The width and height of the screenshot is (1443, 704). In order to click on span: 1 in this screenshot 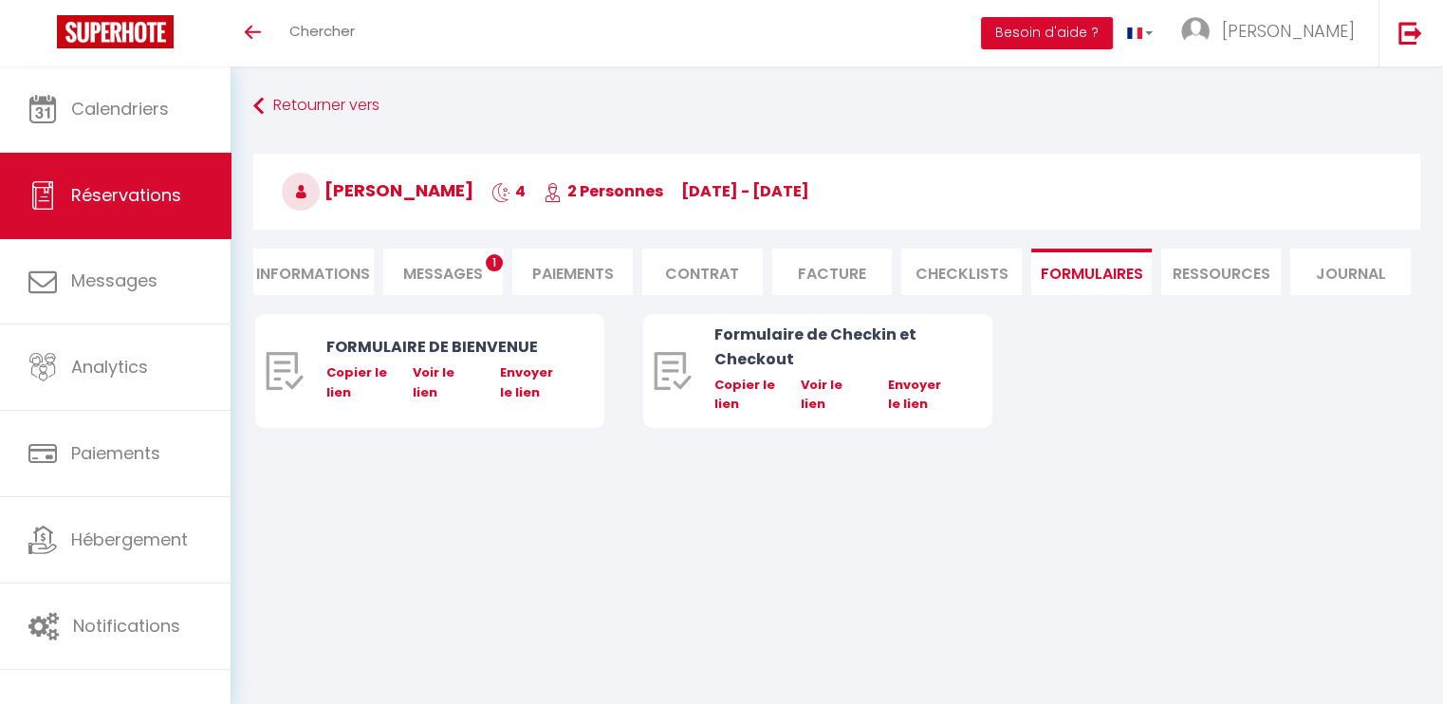, I will do `click(494, 263)`.